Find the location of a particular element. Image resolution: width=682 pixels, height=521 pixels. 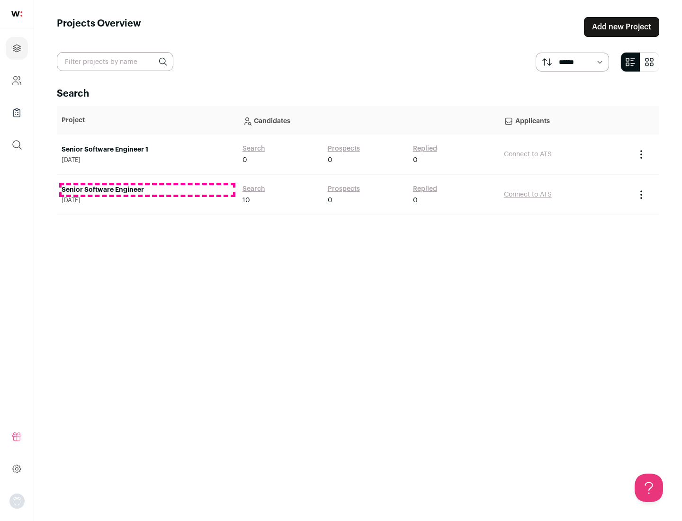

span: 10 is located at coordinates (246, 200).